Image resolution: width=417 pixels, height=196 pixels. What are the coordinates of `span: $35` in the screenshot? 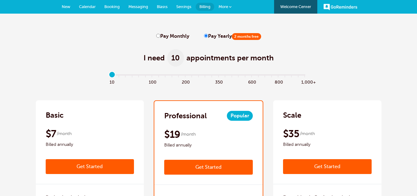 It's located at (291, 133).